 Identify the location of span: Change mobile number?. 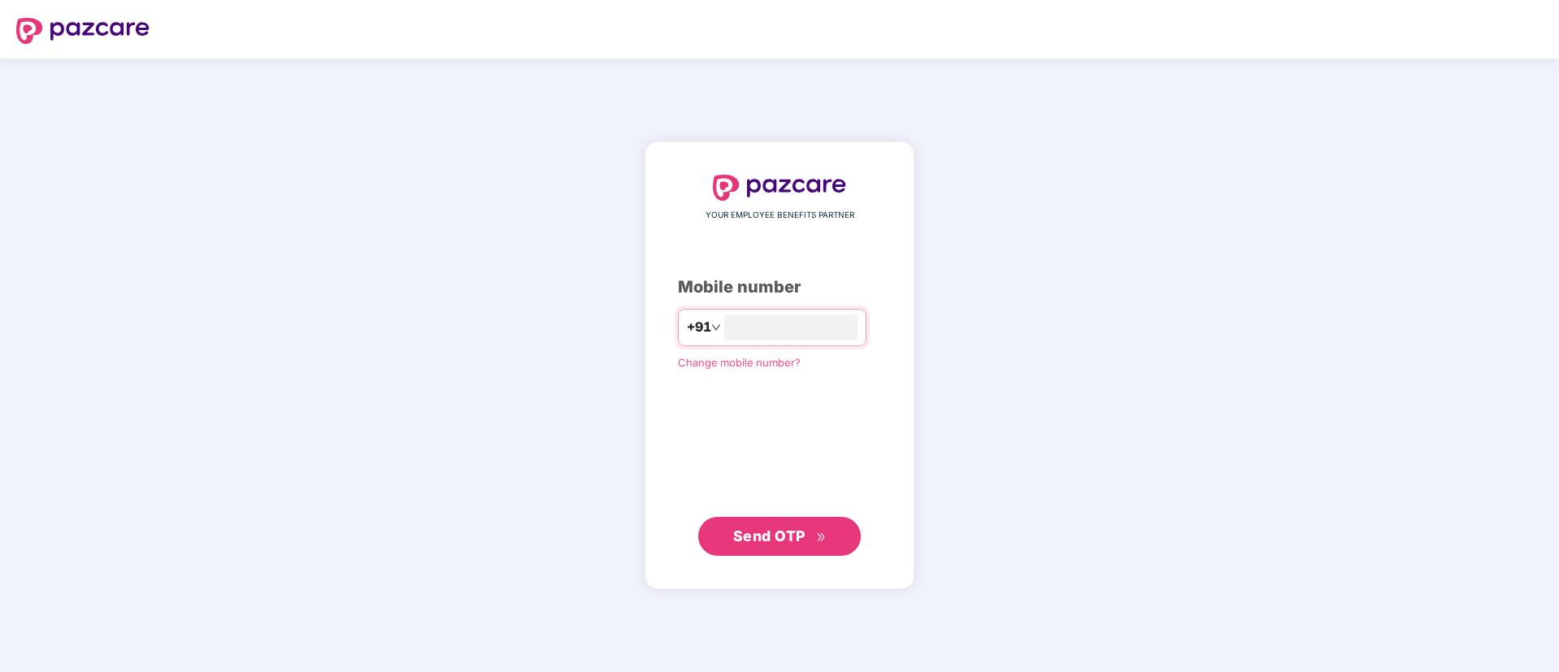
(739, 362).